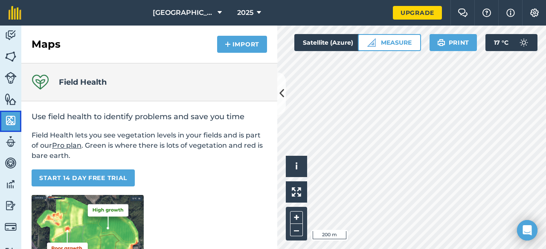 The width and height of the screenshot is (546, 249). What do you see at coordinates (83, 178) in the screenshot?
I see `a: START 14 DAY FREE TRIAL` at bounding box center [83, 178].